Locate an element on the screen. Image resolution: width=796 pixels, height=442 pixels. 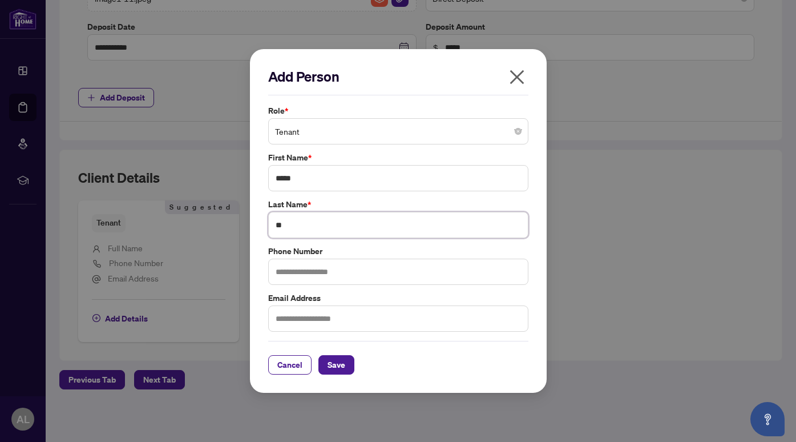
label: Last Name is located at coordinates (398, 204).